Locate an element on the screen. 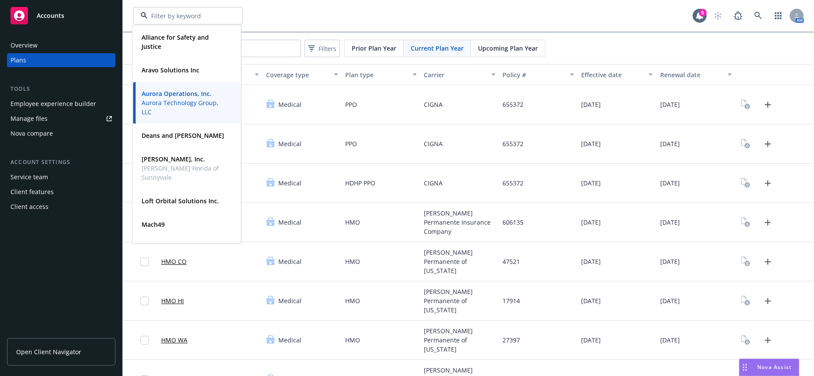 The width and height of the screenshot is (814, 376). button: Nova Assist is located at coordinates (769, 368).